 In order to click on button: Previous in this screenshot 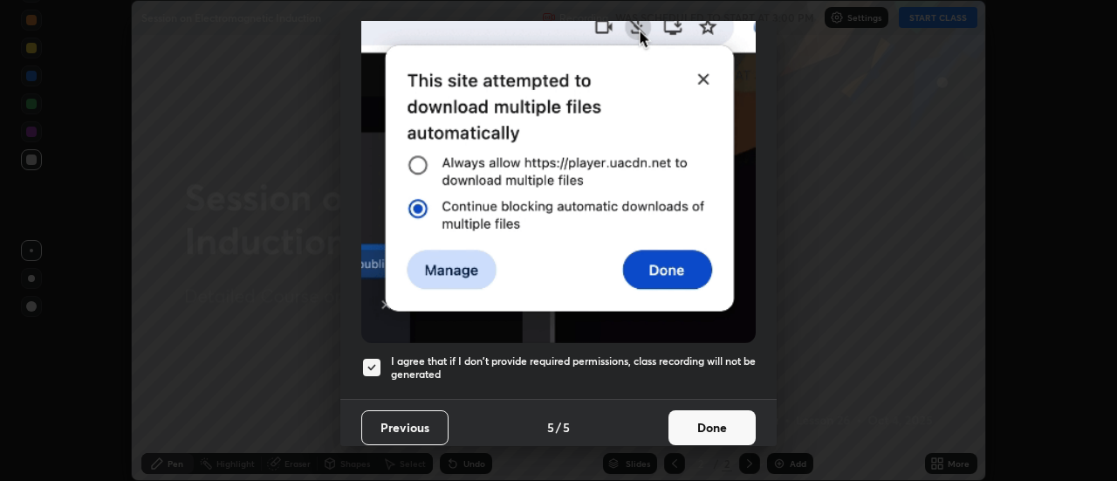, I will do `click(405, 428)`.